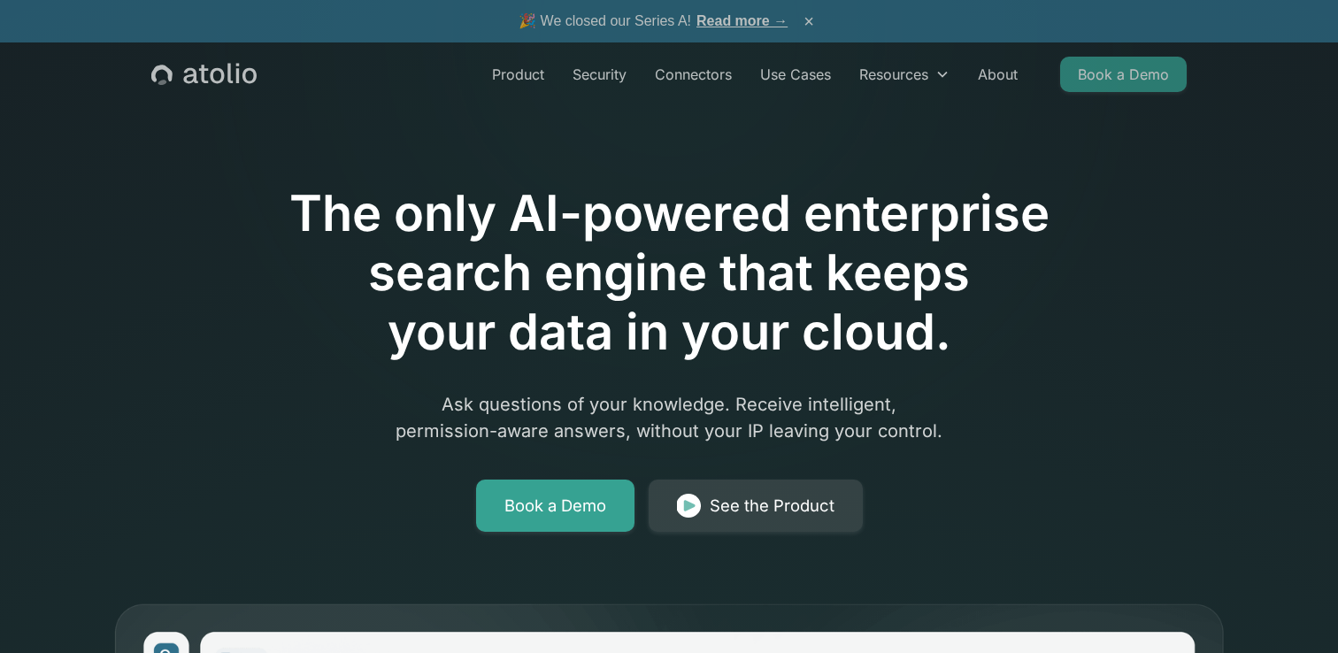  Describe the element at coordinates (653, 21) in the screenshot. I see `span: 🎉 We closed our Series A!` at that location.